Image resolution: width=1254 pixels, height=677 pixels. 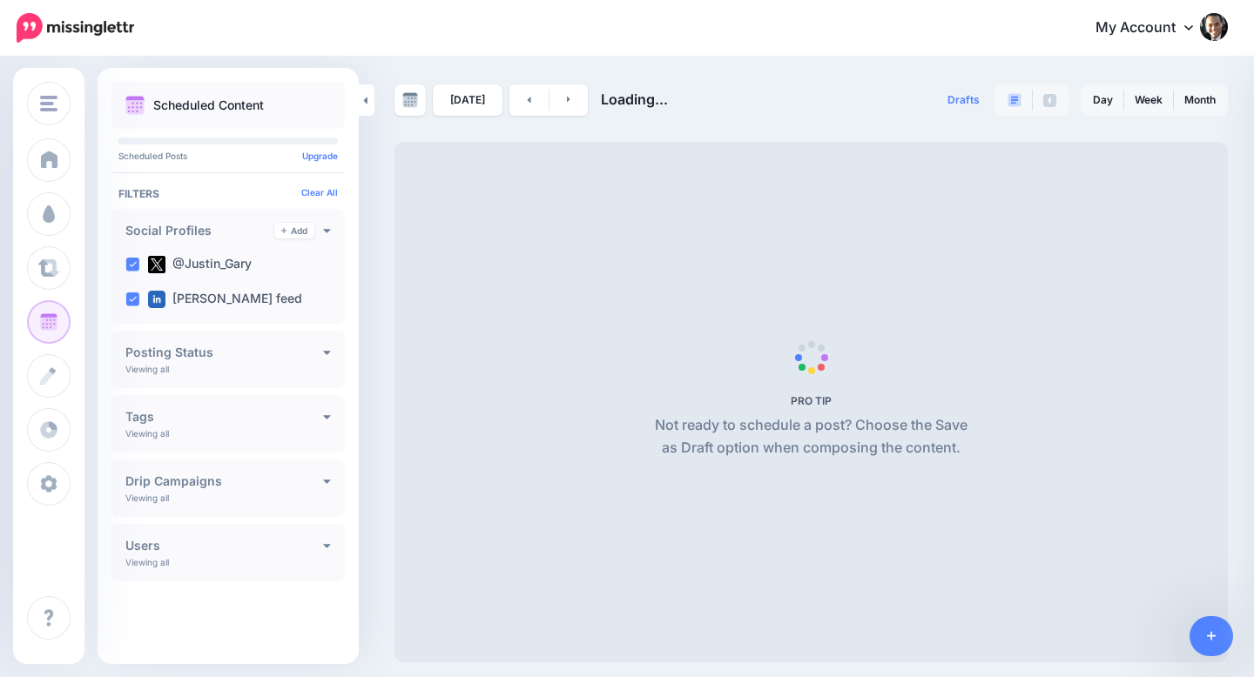 I want to click on img: menu.png, so click(x=49, y=104).